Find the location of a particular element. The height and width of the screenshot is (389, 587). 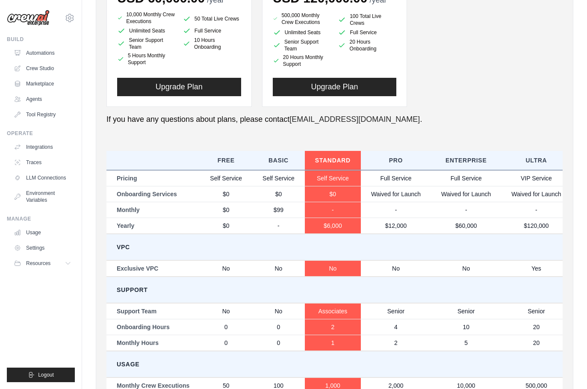

td: 5 is located at coordinates (466, 343).